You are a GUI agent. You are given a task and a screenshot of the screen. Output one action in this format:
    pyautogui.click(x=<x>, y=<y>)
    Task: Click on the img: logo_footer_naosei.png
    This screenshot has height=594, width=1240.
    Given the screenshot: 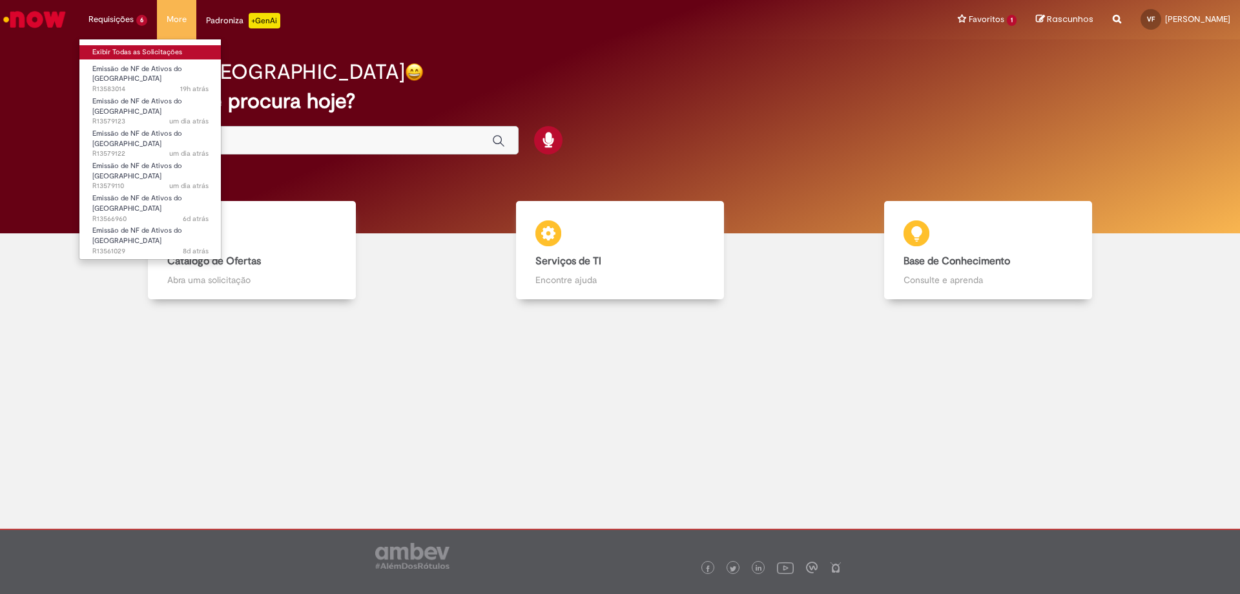 What is the action you would take?
    pyautogui.click(x=836, y=567)
    